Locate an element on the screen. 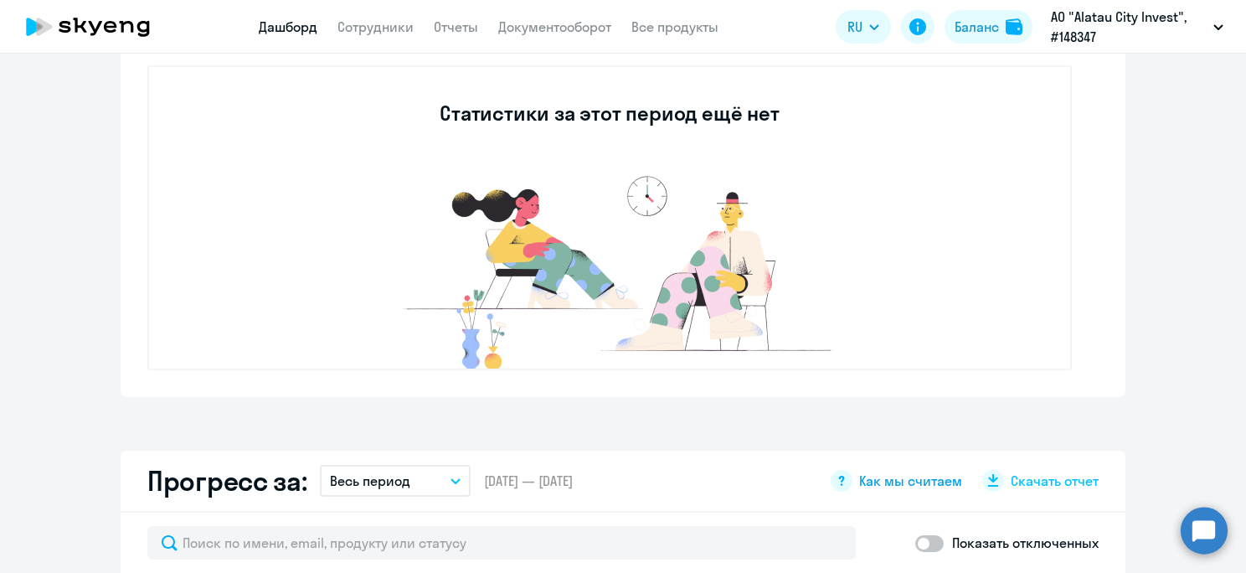  span: Скачать отчет is located at coordinates (1055, 481).